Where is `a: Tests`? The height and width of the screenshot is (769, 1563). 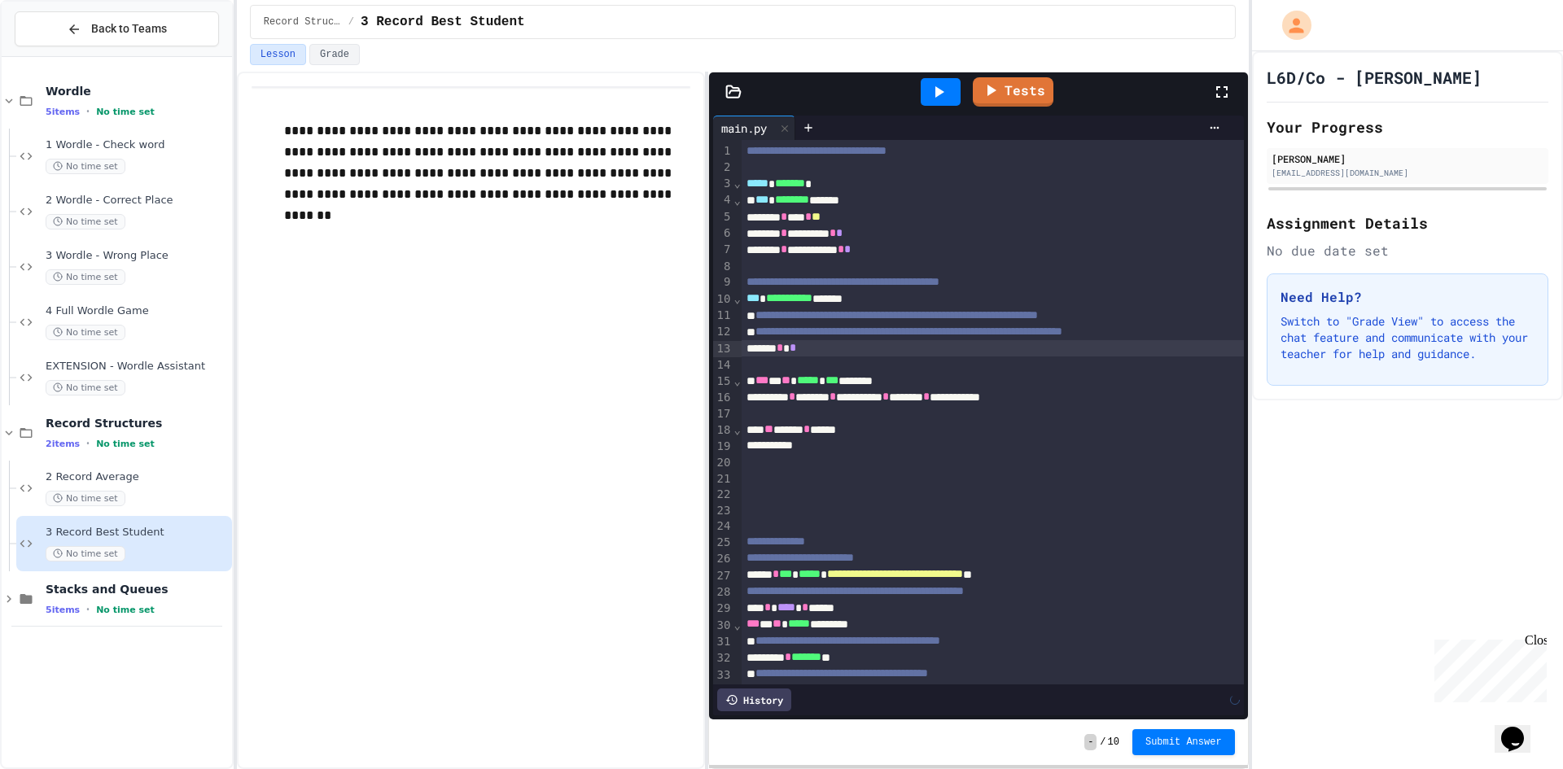
a: Tests is located at coordinates (1013, 92).